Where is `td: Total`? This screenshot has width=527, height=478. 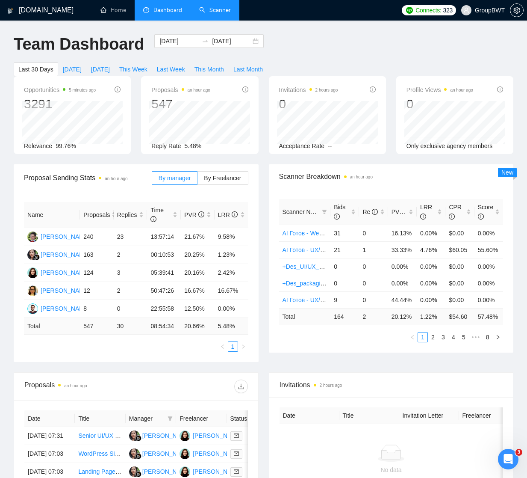 td: Total is located at coordinates (305, 316).